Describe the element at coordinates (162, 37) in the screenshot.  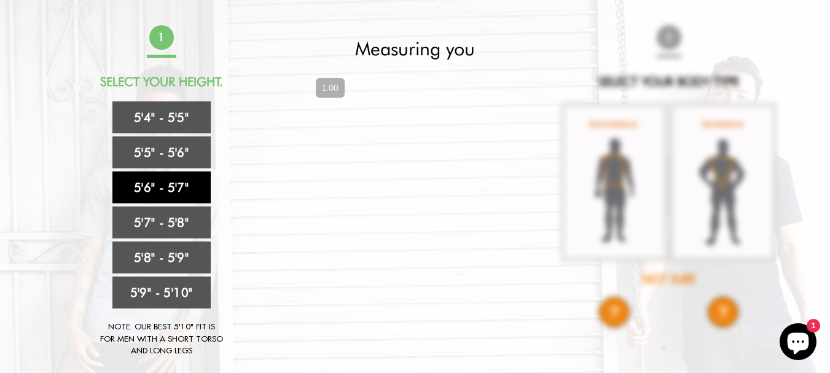
I see `span: 1` at that location.